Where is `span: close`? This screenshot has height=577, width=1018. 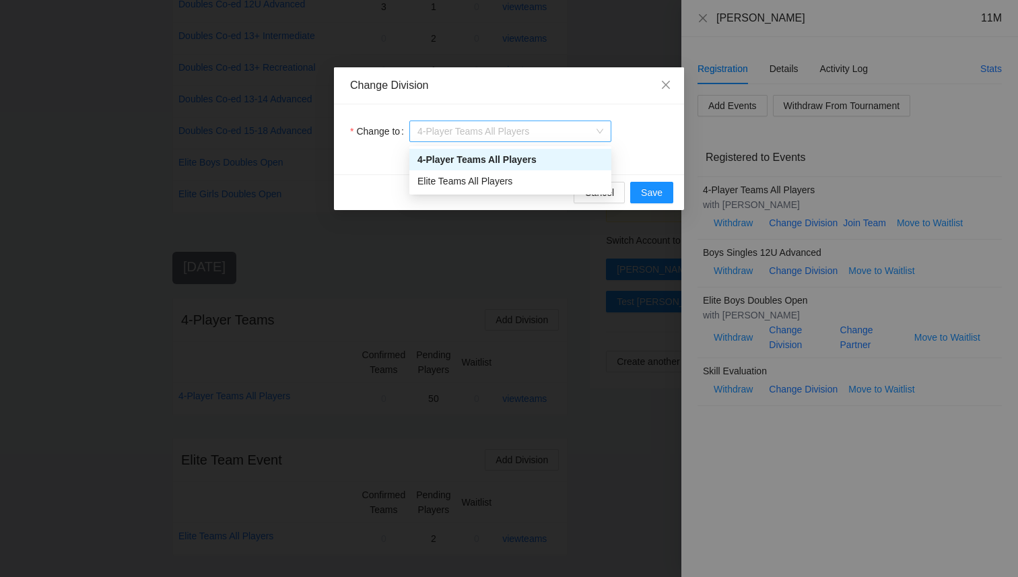 span: close is located at coordinates (666, 85).